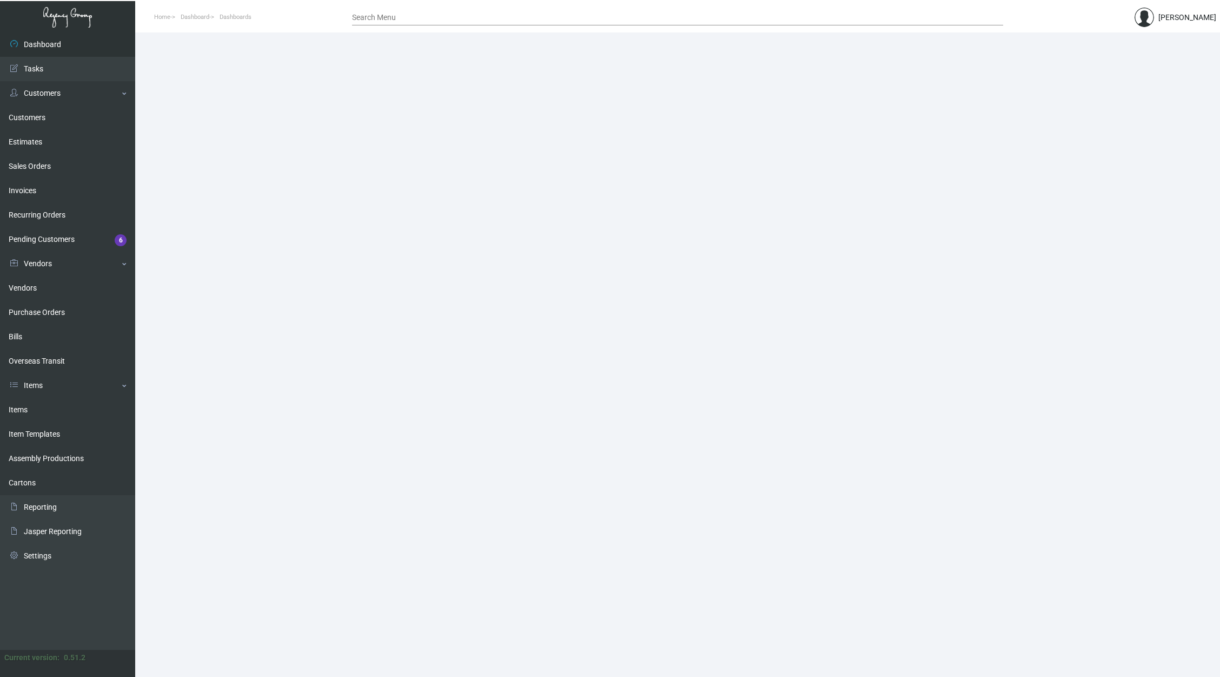 The image size is (1220, 677). What do you see at coordinates (162, 17) in the screenshot?
I see `span: Home` at bounding box center [162, 17].